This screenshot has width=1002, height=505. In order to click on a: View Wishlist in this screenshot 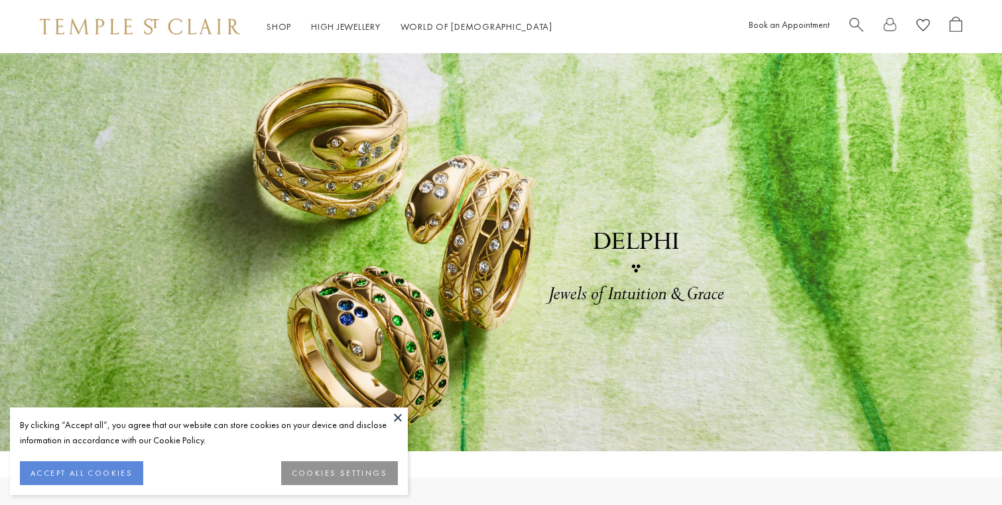, I will do `click(923, 27)`.